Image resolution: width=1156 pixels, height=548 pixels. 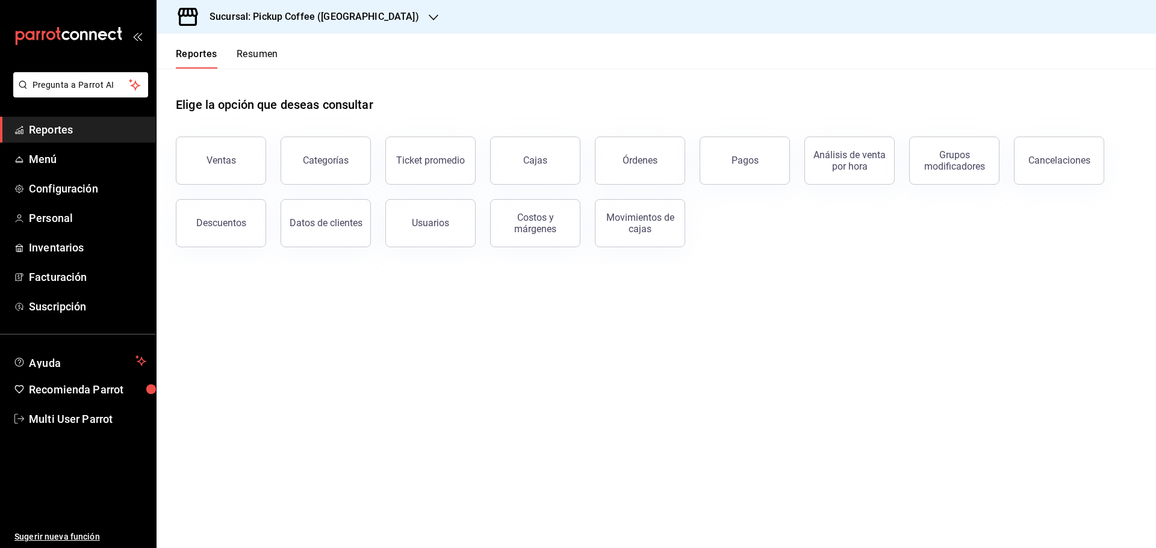 What do you see at coordinates (430, 160) in the screenshot?
I see `div: Ticket promedio` at bounding box center [430, 160].